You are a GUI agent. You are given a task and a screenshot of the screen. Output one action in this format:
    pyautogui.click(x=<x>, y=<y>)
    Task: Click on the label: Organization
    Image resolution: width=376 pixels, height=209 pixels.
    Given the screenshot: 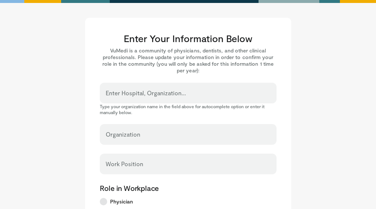 What is the action you would take?
    pyautogui.click(x=123, y=134)
    